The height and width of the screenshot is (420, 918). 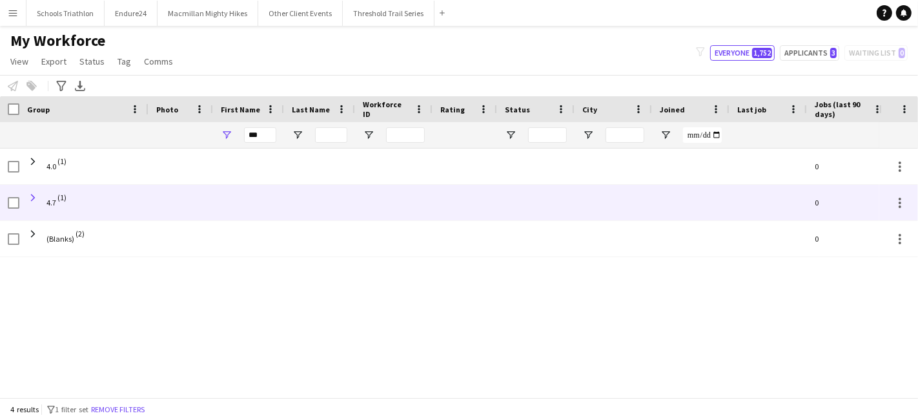 What do you see at coordinates (260, 135) in the screenshot?
I see `input: First Name Filter Input` at bounding box center [260, 135].